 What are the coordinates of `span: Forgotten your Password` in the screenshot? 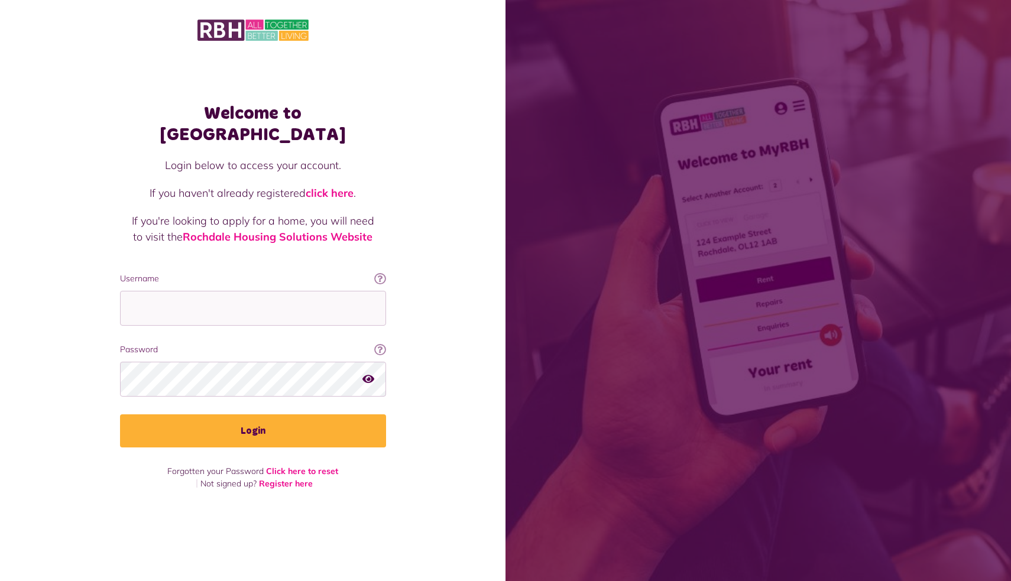 It's located at (215, 471).